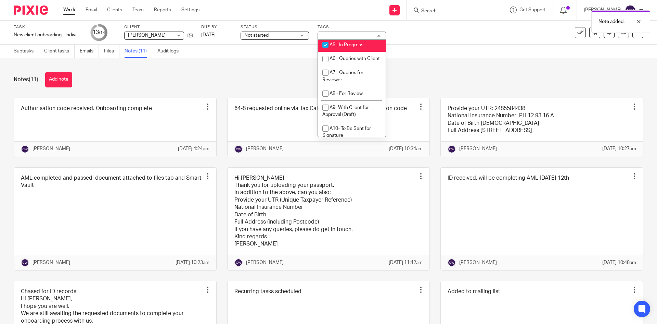 The height and width of the screenshot is (324, 657). I want to click on label: Client, so click(159, 27).